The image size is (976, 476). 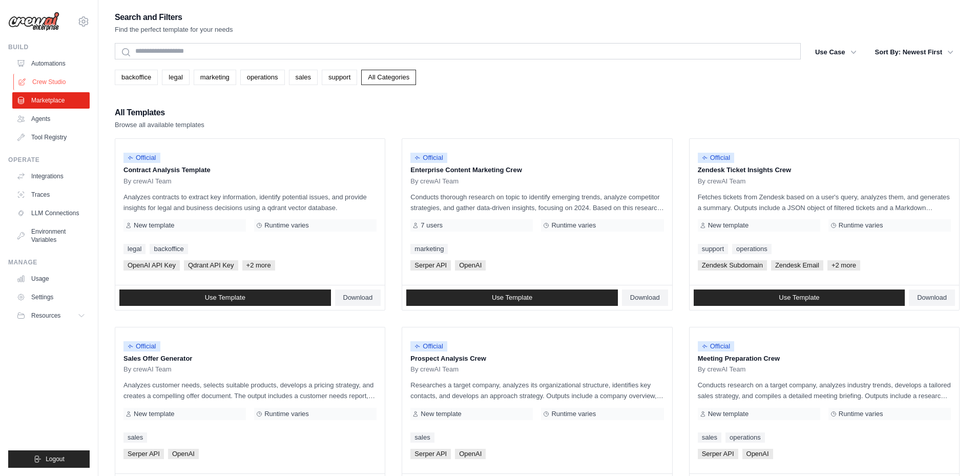 I want to click on a: Usage, so click(x=51, y=279).